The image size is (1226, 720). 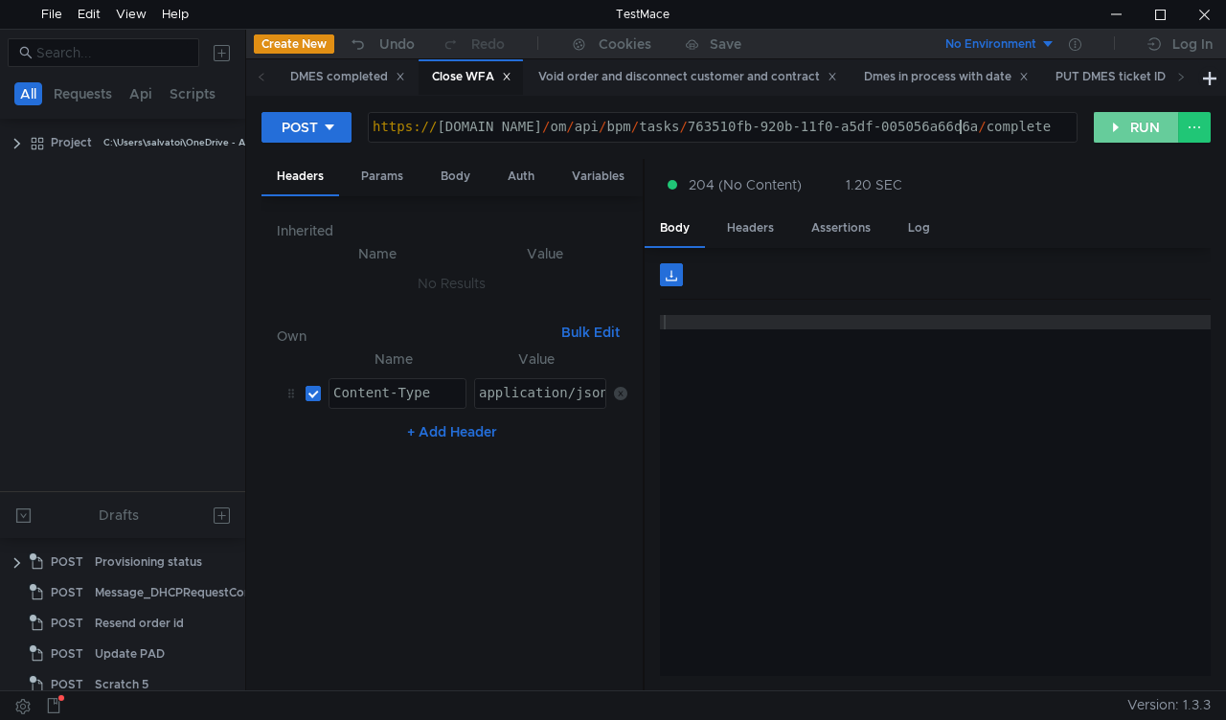 I want to click on div: Assertions, so click(x=841, y=228).